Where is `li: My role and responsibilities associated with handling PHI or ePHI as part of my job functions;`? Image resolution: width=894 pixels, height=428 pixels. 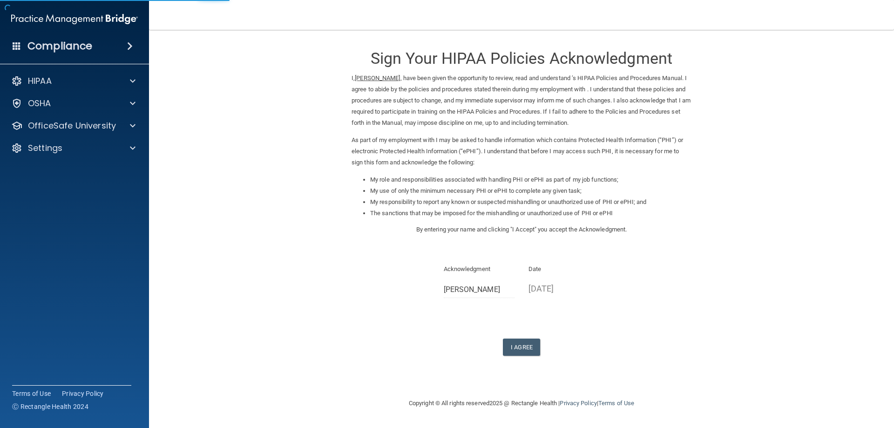 li: My role and responsibilities associated with handling PHI or ePHI as part of my job functions; is located at coordinates (531, 180).